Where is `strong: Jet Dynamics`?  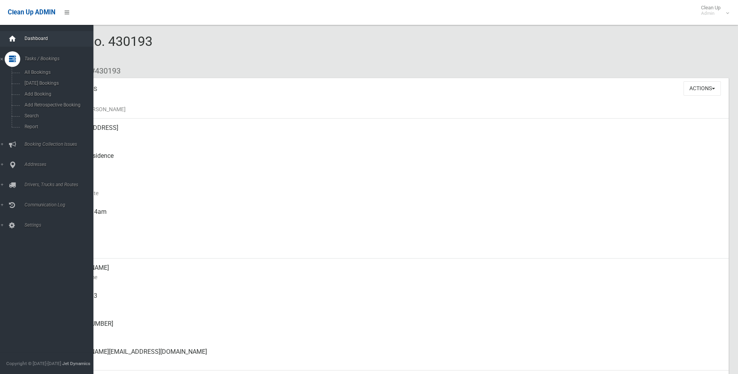 strong: Jet Dynamics is located at coordinates (76, 364).